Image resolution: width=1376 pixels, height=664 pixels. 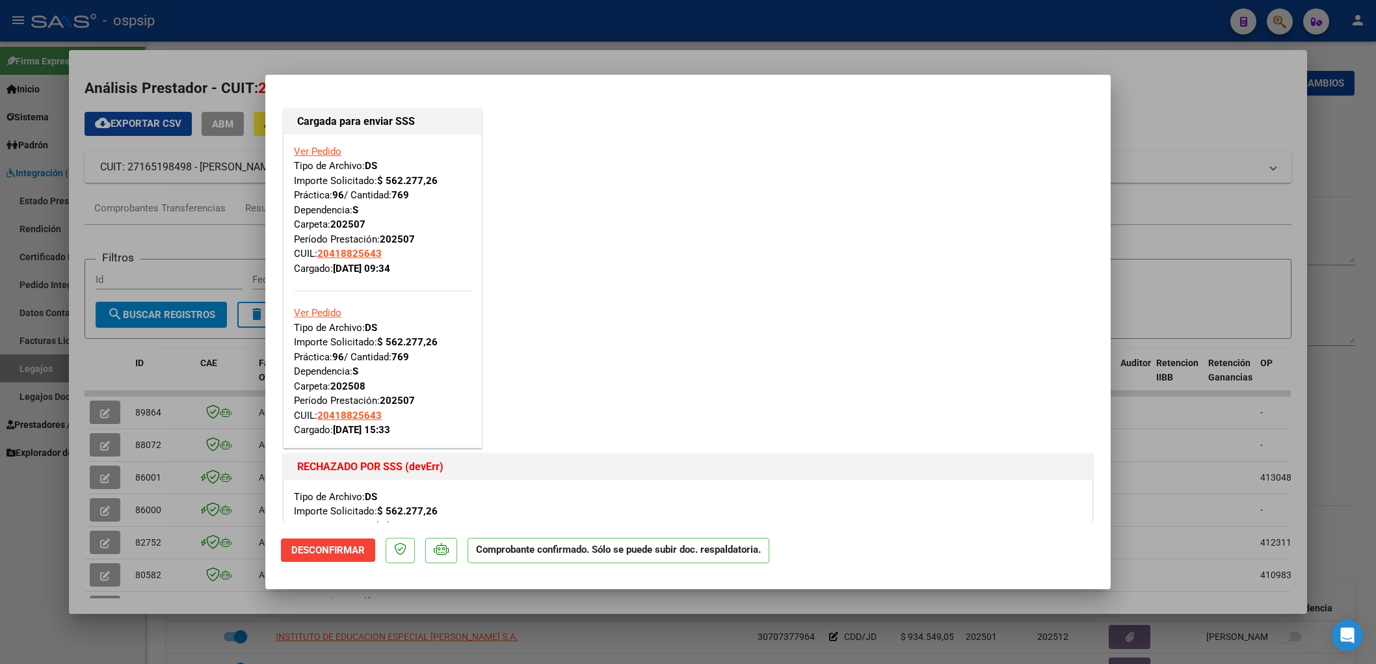 What do you see at coordinates (688, 556) in the screenshot?
I see `div: Tipo de Archivo: Importe Solicitado: Práctica: / Cantidad: Dependencia: Carpeta: Período de Prest...` at bounding box center [688, 556].